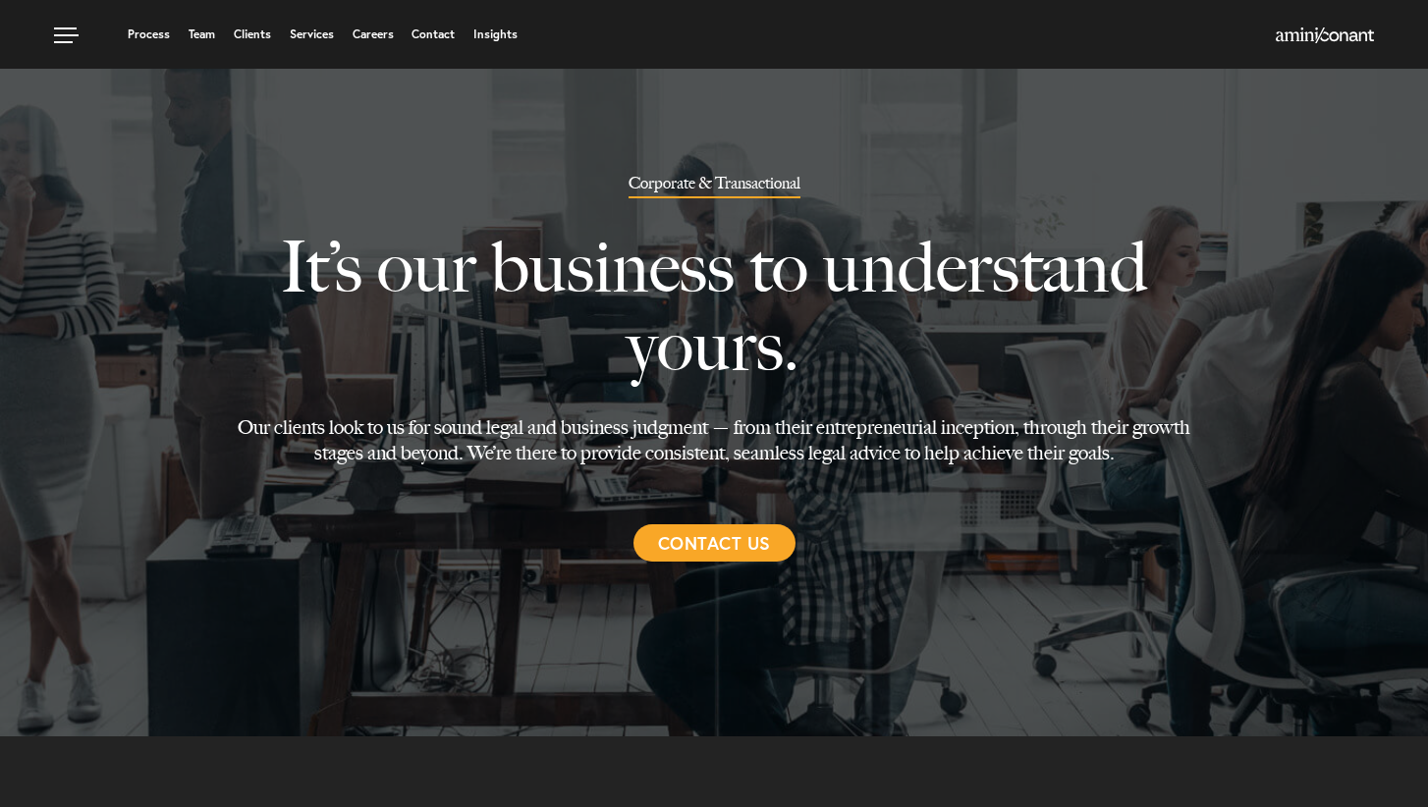  What do you see at coordinates (373, 34) in the screenshot?
I see `a: Careers` at bounding box center [373, 34].